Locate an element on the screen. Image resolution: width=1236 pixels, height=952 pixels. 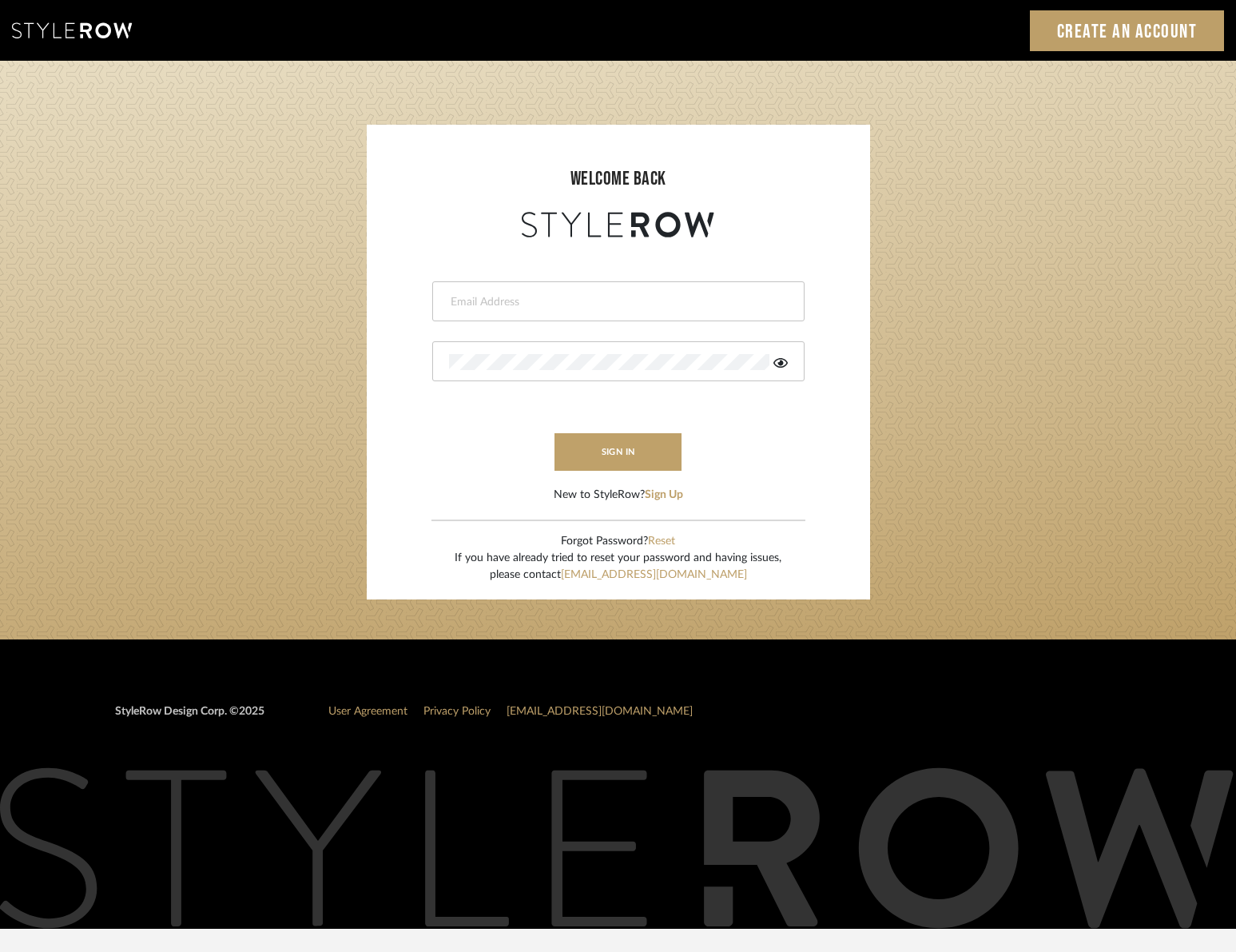
div: welcome back is located at coordinates (618, 179).